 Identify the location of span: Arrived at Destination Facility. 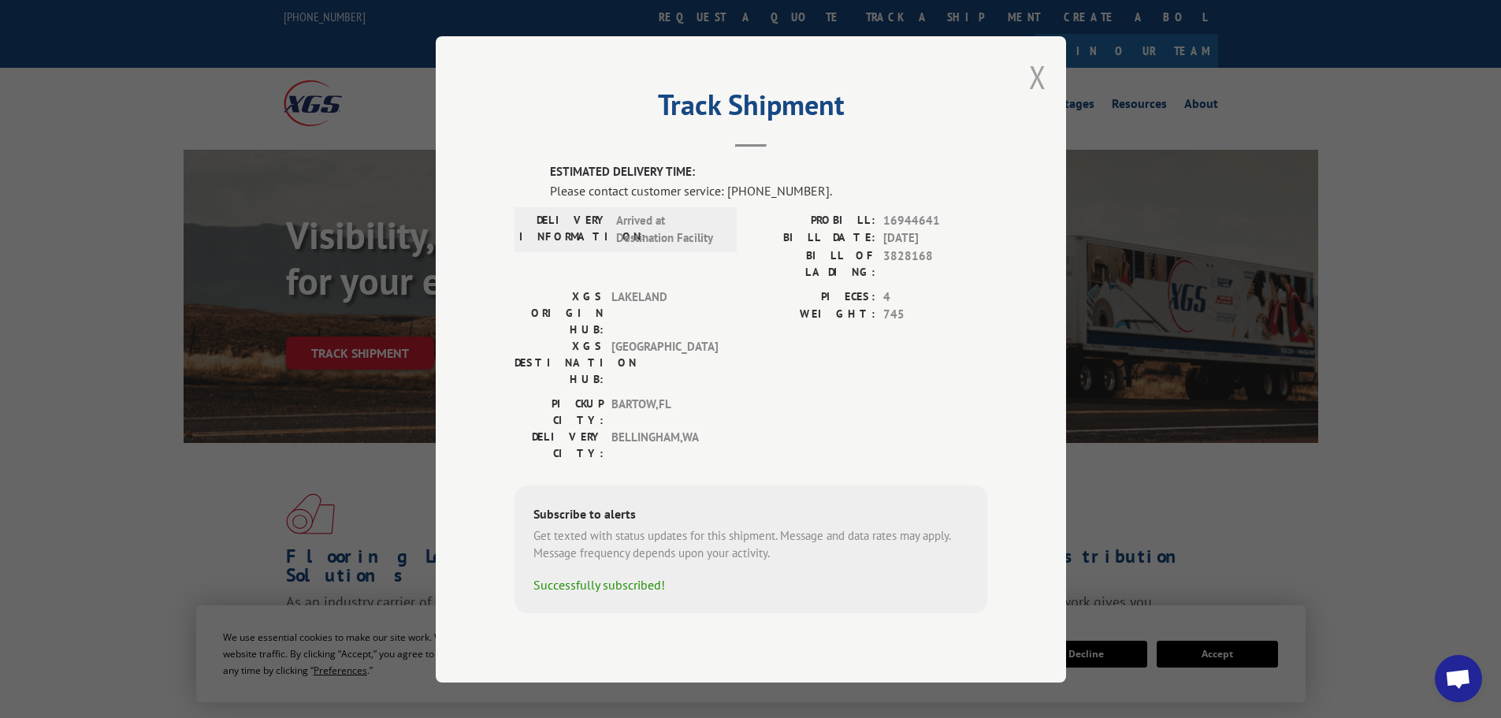
(669, 228).